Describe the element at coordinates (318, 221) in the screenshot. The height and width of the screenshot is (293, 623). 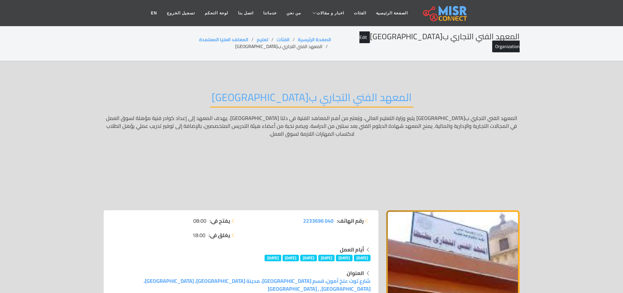
I see `span: 040 2233696` at that location.